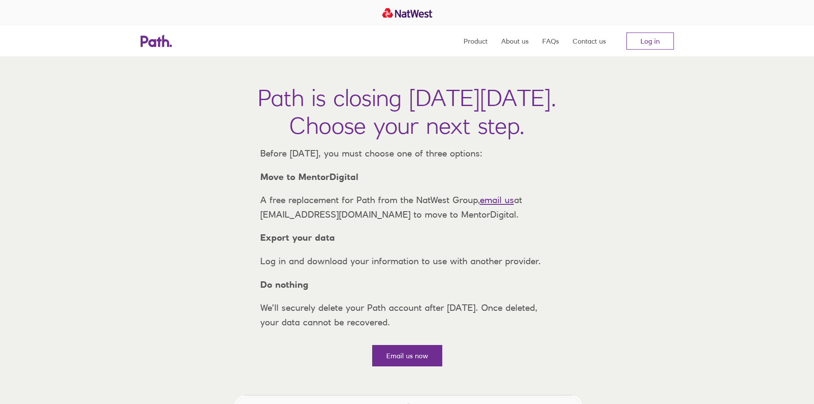 The width and height of the screenshot is (814, 404). Describe the element at coordinates (551, 41) in the screenshot. I see `a: FAQs` at that location.